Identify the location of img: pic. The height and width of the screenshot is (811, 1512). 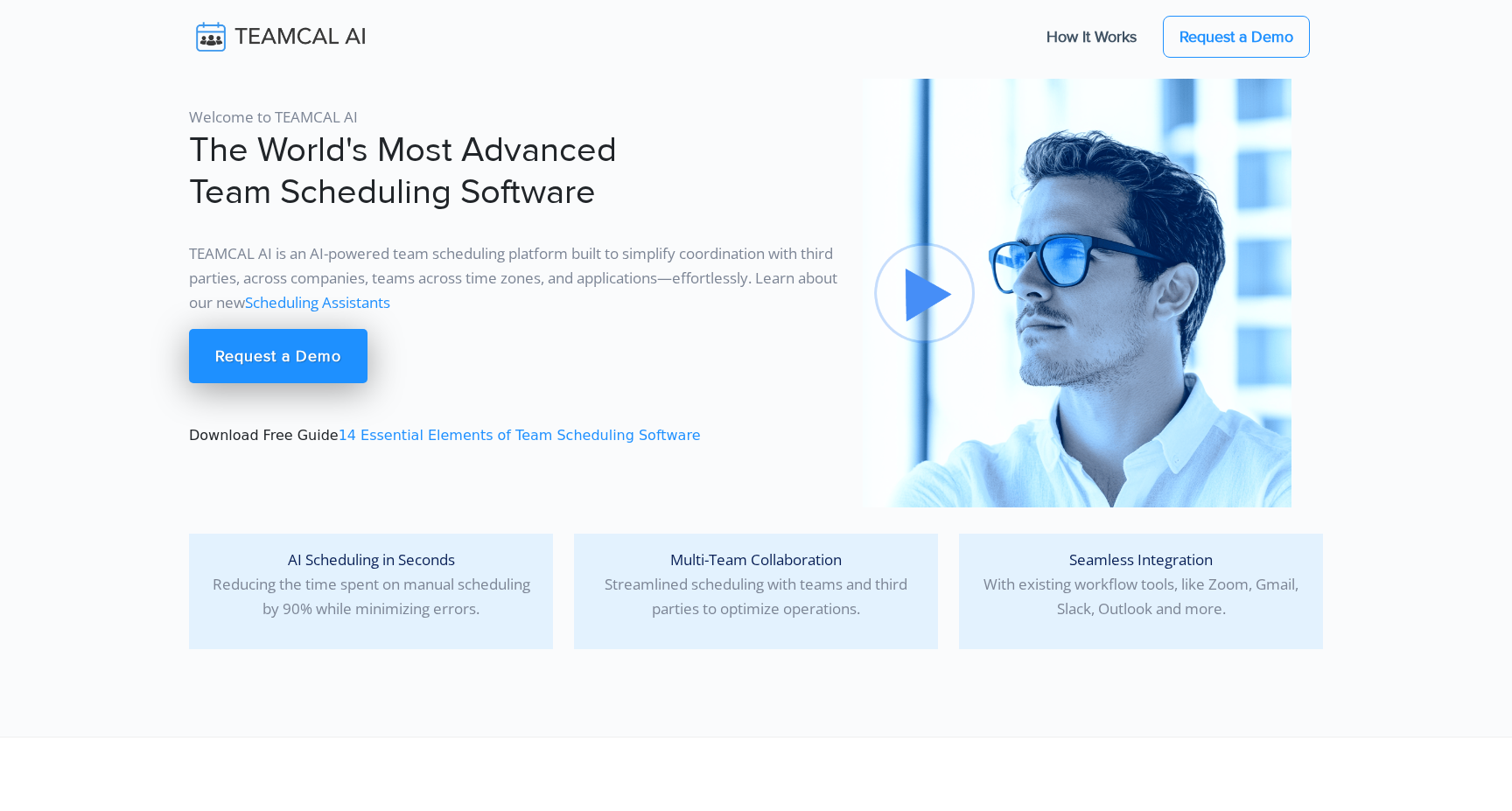
(1077, 293).